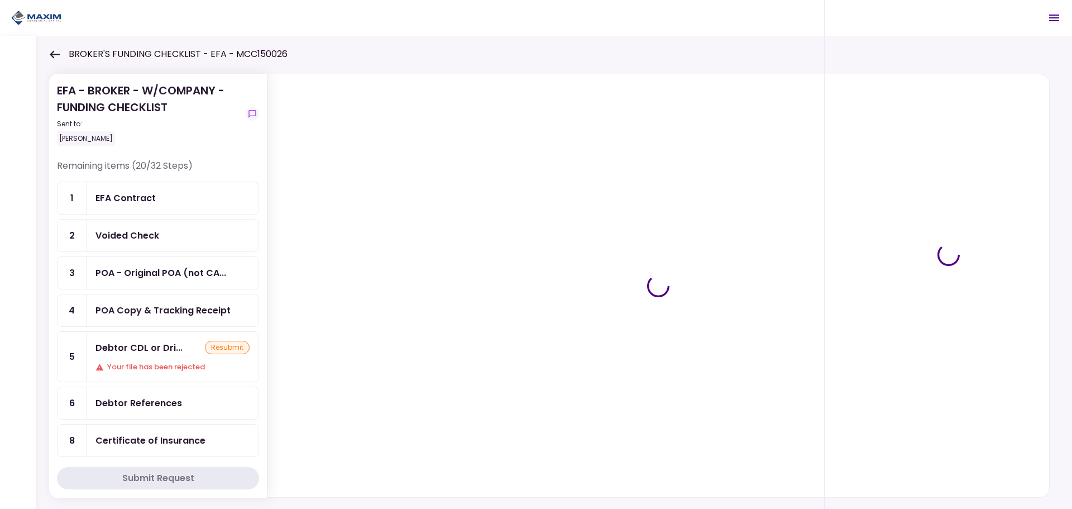  I want to click on div: Your file has been rejected, so click(172, 367).